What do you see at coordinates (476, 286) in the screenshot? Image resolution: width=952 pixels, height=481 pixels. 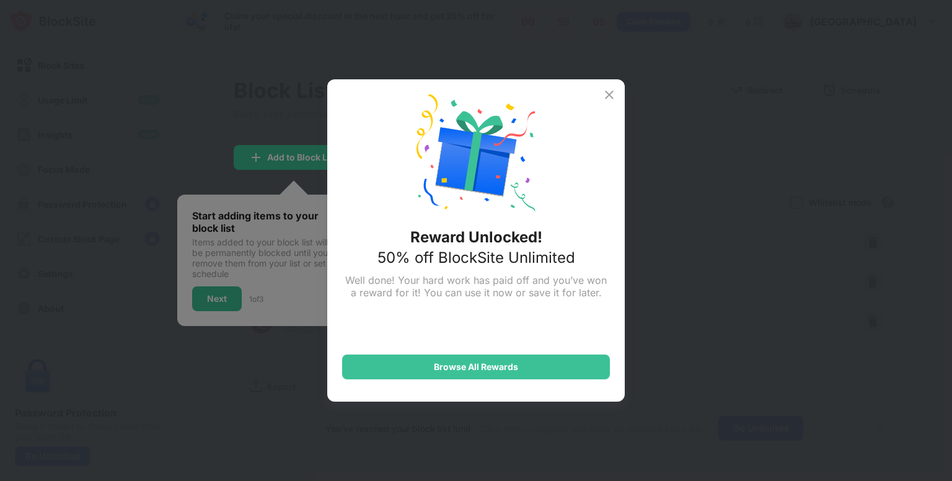 I see `div: Well done! Your hard work has paid off and you’ve won a reward for it! You can use it now or save...` at bounding box center [476, 286].